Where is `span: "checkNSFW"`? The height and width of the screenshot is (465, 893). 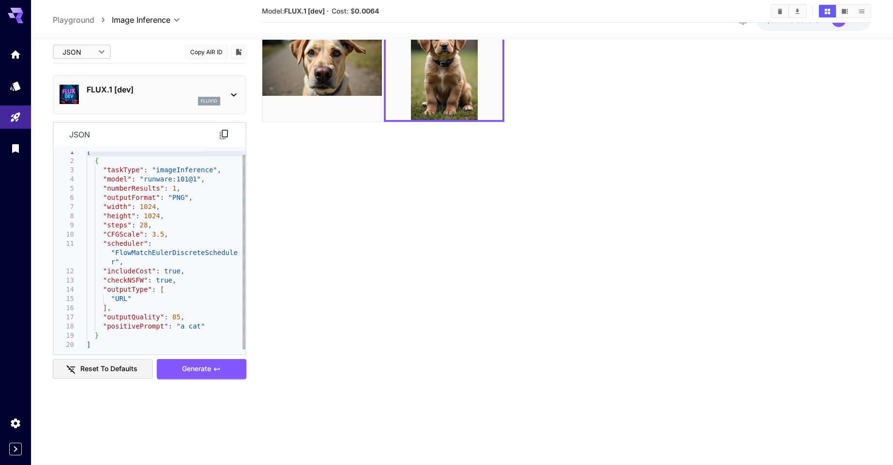 span: "checkNSFW" is located at coordinates (125, 281).